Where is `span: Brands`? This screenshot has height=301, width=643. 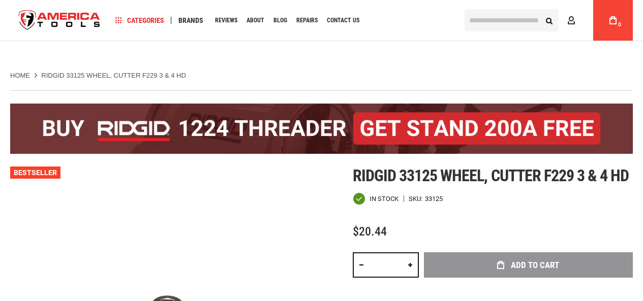 span: Brands is located at coordinates (191, 20).